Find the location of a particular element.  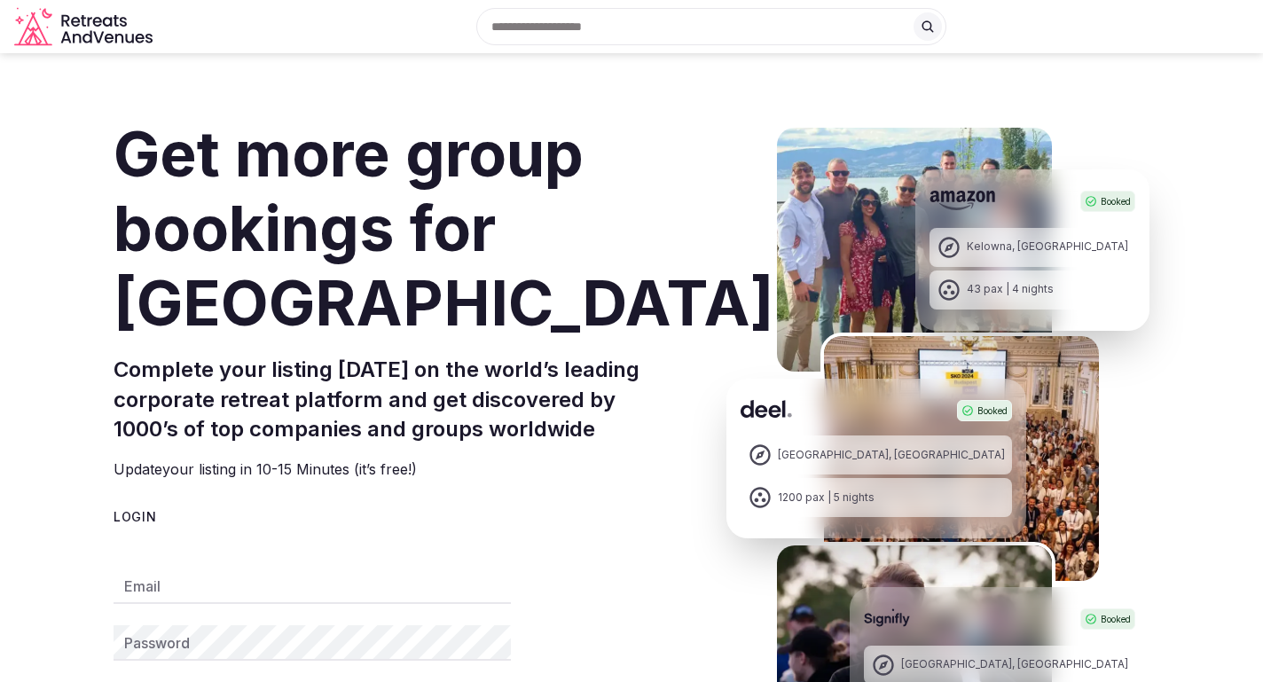

img: Deel Spain Retreat is located at coordinates (961, 458).